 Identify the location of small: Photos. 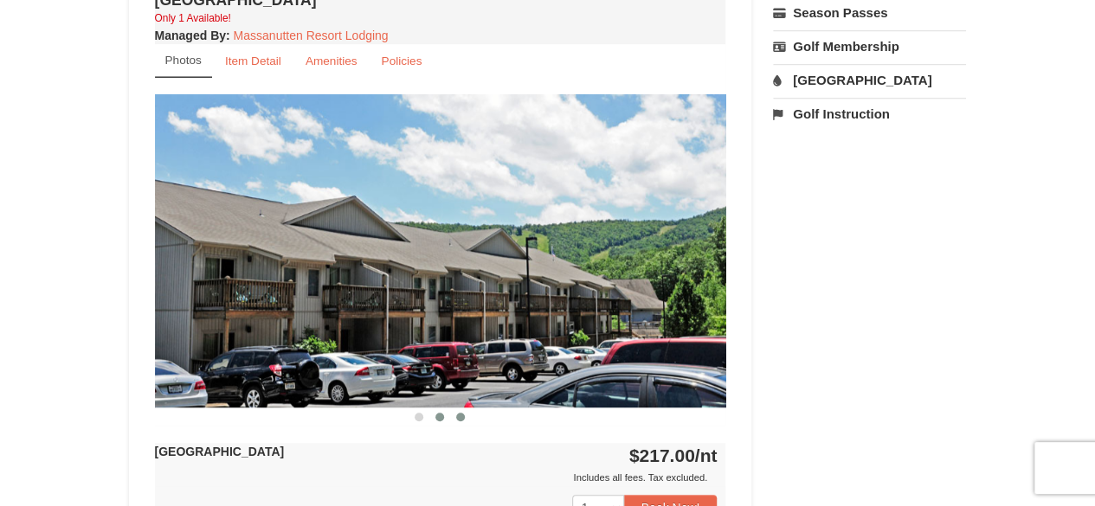
(184, 60).